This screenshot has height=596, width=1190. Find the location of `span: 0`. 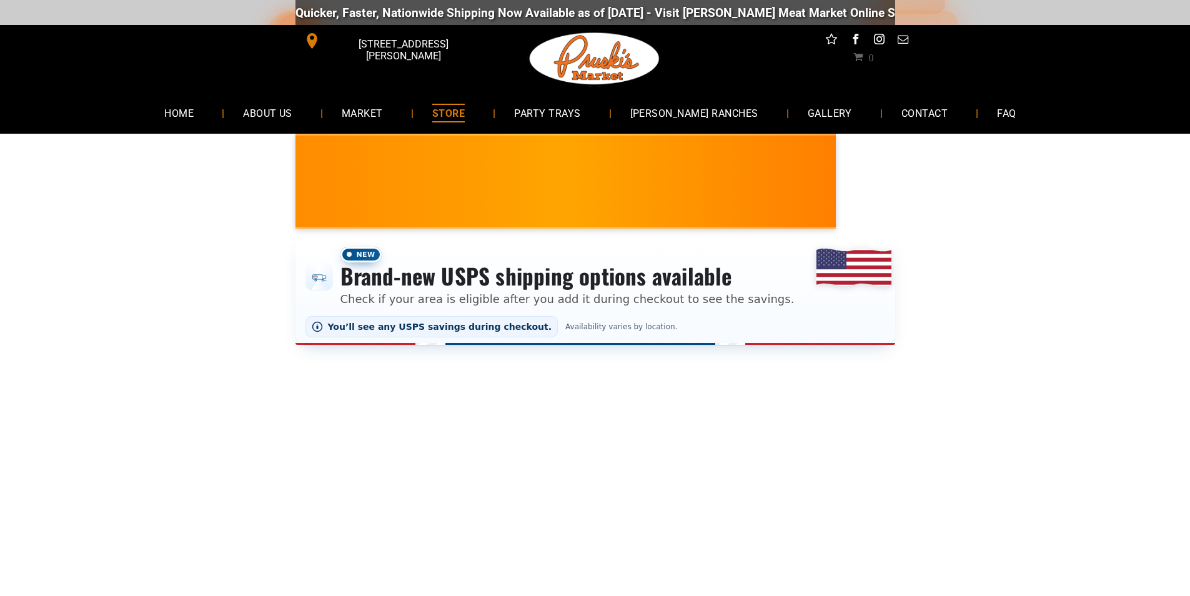

span: 0 is located at coordinates (871, 57).